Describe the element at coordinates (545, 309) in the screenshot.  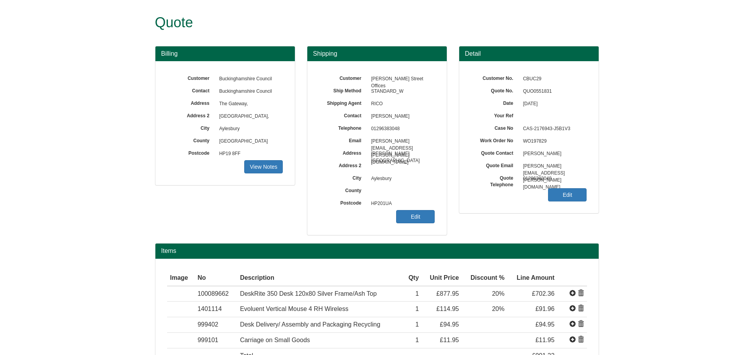
I see `span: £91.96` at that location.